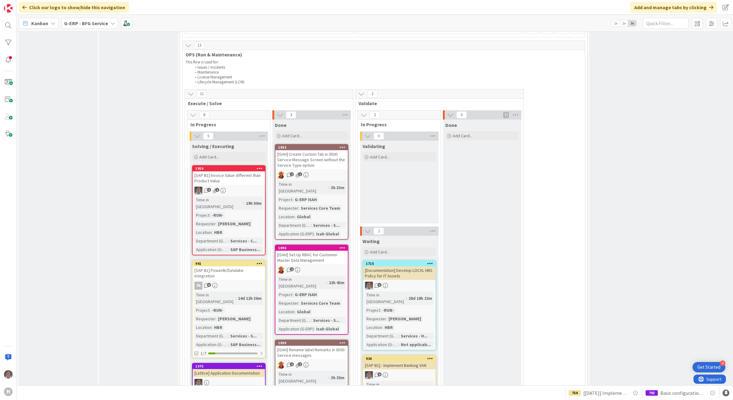 The height and width of the screenshot is (400, 733). I want to click on span: Execute / Solve, so click(267, 103).